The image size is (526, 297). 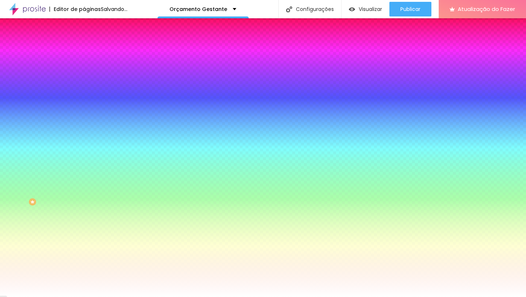 What do you see at coordinates (486, 9) in the screenshot?
I see `font: Atualização do Fazer` at bounding box center [486, 9].